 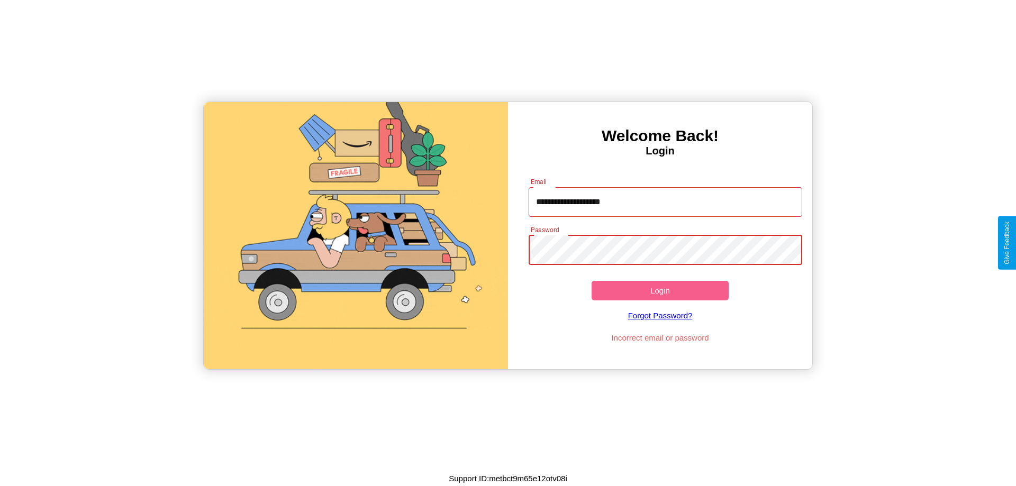 I want to click on a: Forgot Password?, so click(x=661, y=316).